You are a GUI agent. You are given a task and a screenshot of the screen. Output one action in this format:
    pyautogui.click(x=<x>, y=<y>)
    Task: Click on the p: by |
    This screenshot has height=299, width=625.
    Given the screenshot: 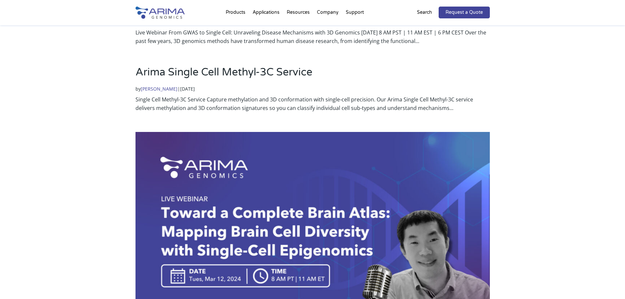 What is the action you would take?
    pyautogui.click(x=313, y=89)
    